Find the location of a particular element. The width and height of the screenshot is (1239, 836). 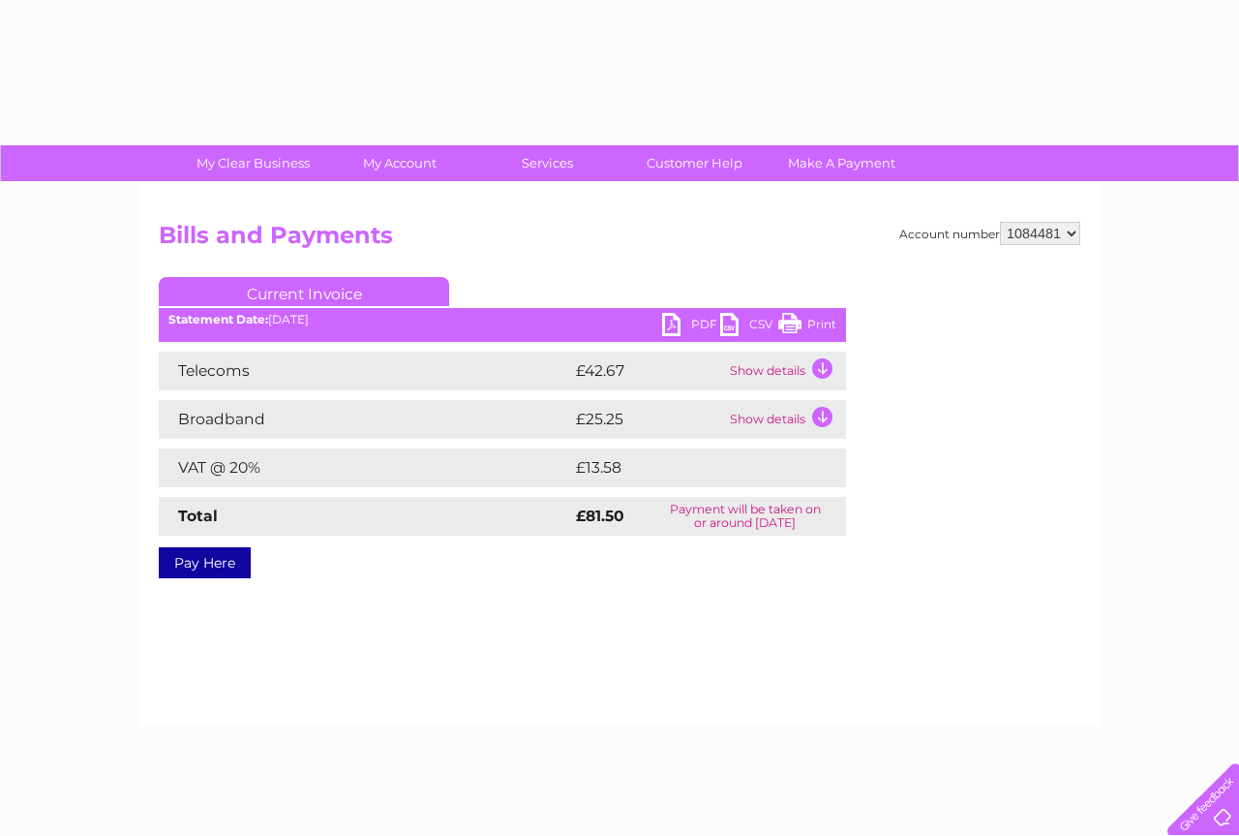

td: £25.25 is located at coordinates (648, 419).